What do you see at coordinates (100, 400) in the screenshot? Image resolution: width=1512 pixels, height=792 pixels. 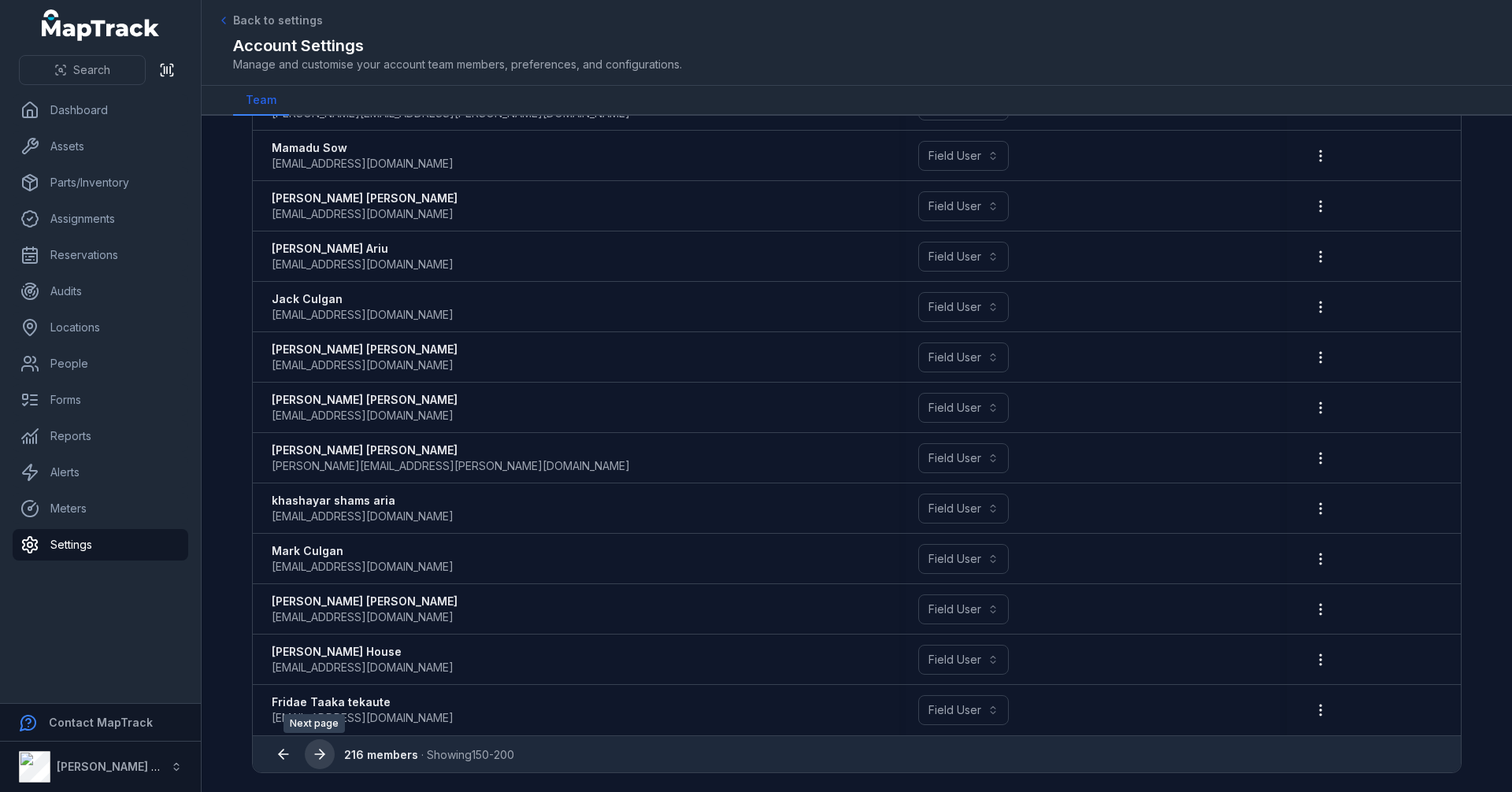 I see `a: Forms` at bounding box center [100, 400].